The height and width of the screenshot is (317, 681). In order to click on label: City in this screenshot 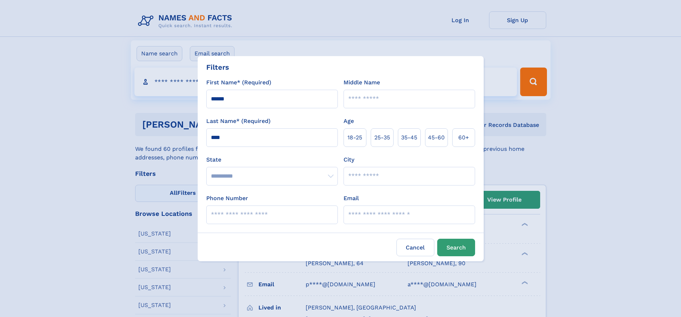, I will do `click(349, 160)`.